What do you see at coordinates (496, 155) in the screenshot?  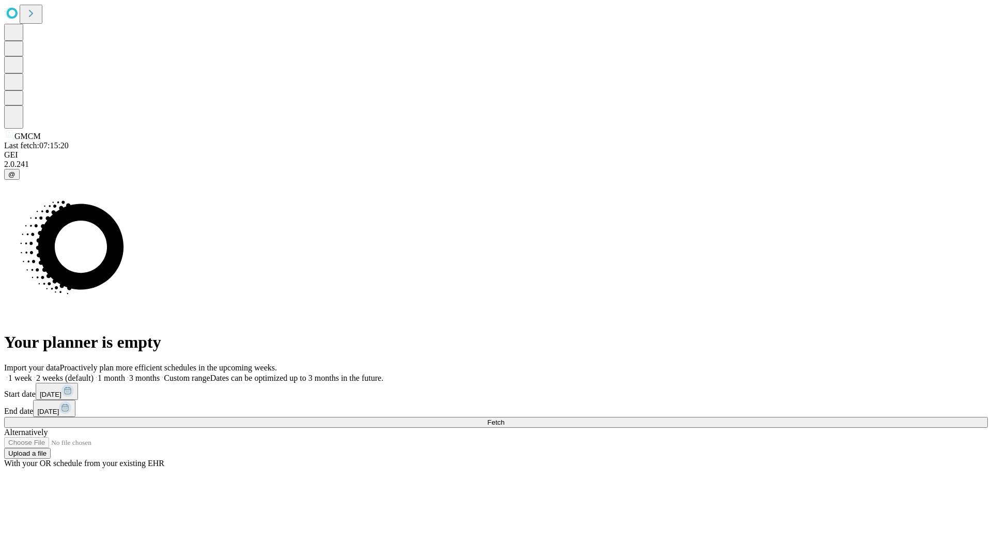 I see `div: GEI` at bounding box center [496, 155].